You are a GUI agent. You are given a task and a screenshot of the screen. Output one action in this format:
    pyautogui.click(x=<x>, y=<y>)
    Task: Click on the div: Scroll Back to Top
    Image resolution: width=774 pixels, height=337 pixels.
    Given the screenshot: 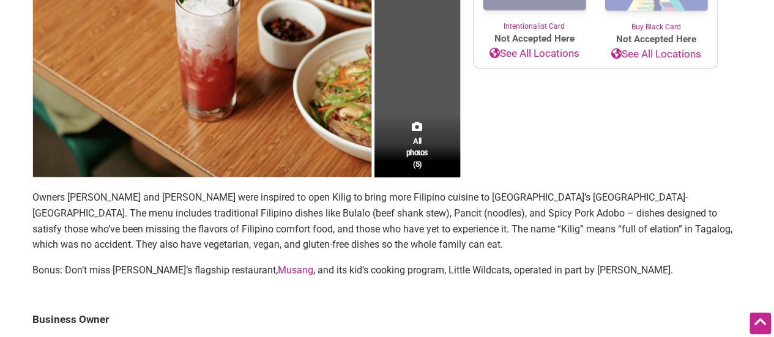 What is the action you would take?
    pyautogui.click(x=760, y=323)
    